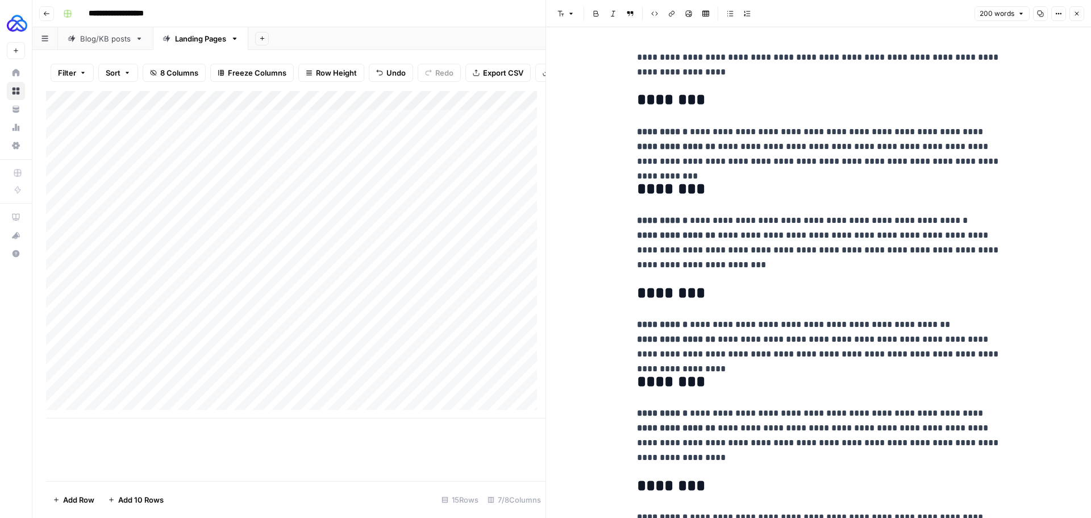 The height and width of the screenshot is (518, 1091). I want to click on span: Add Row, so click(78, 499).